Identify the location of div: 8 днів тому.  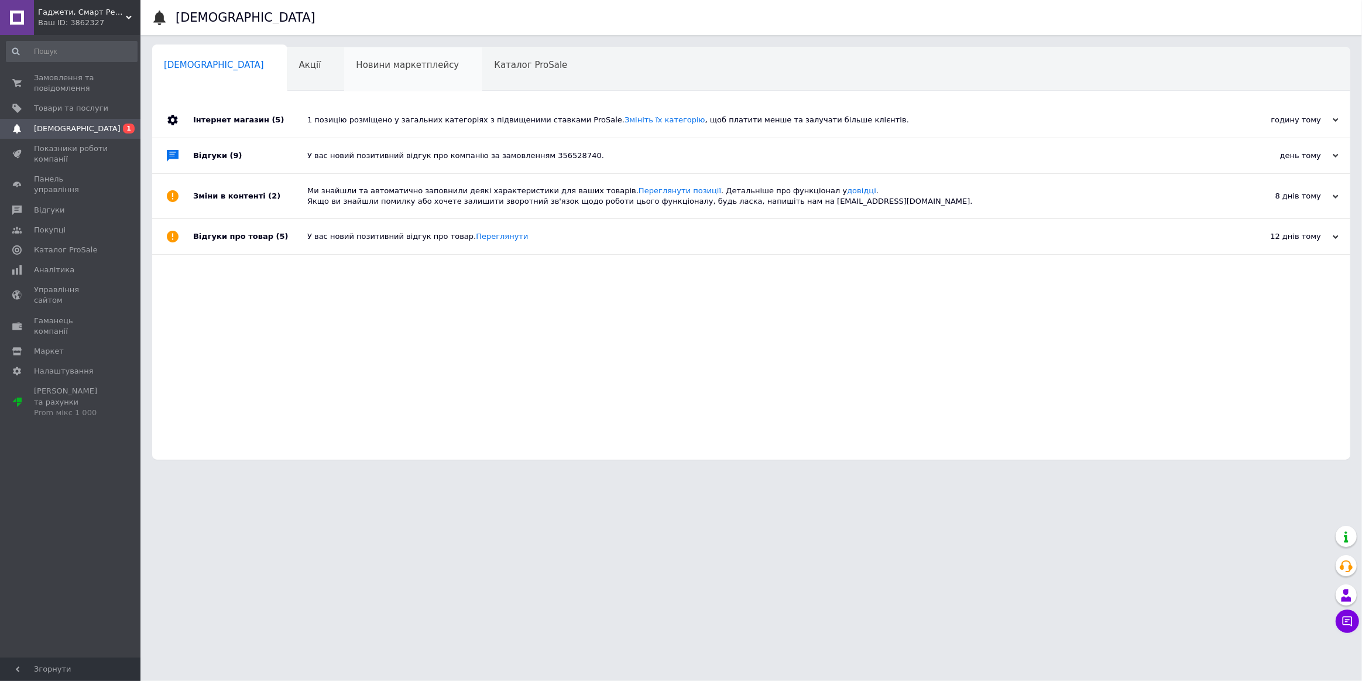
(1280, 196).